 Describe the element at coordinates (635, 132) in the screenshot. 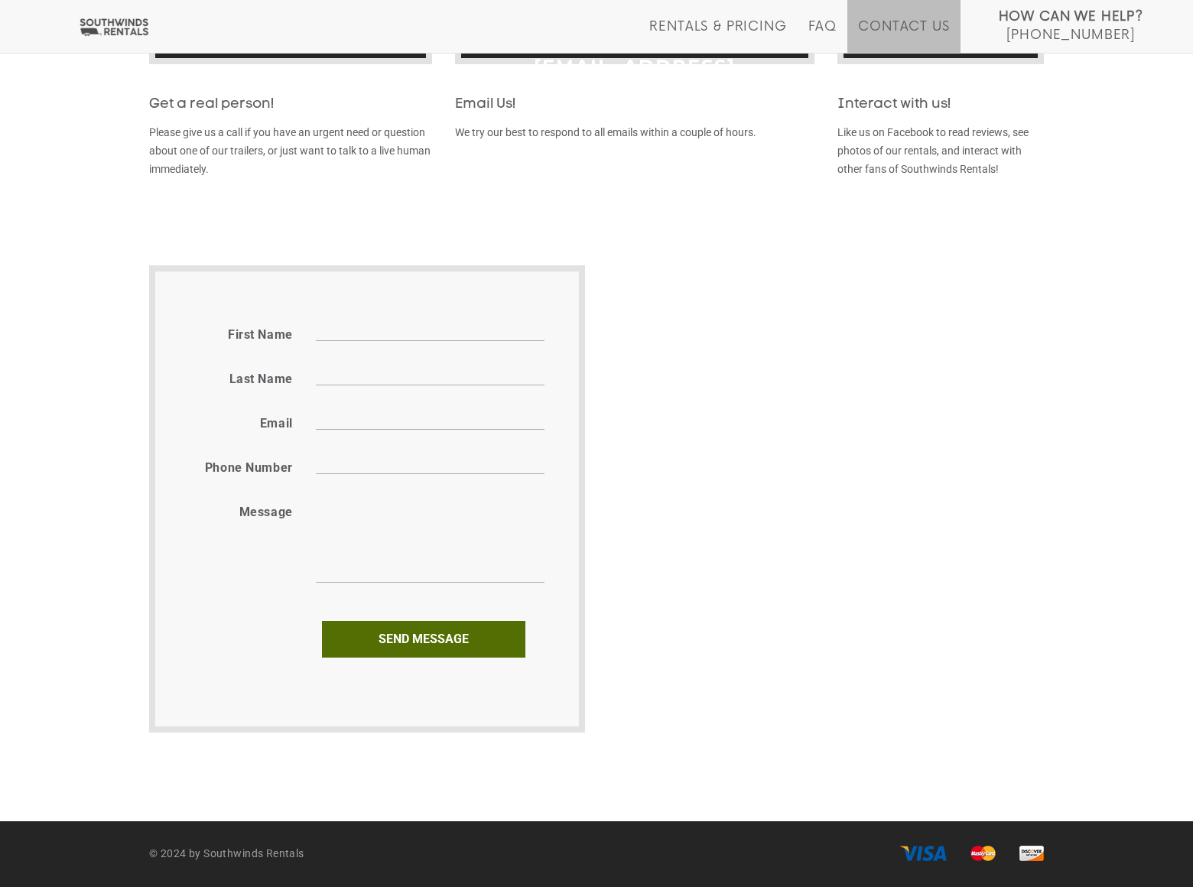

I see `p: We try our best to respond to all emails within a couple of hours.` at that location.